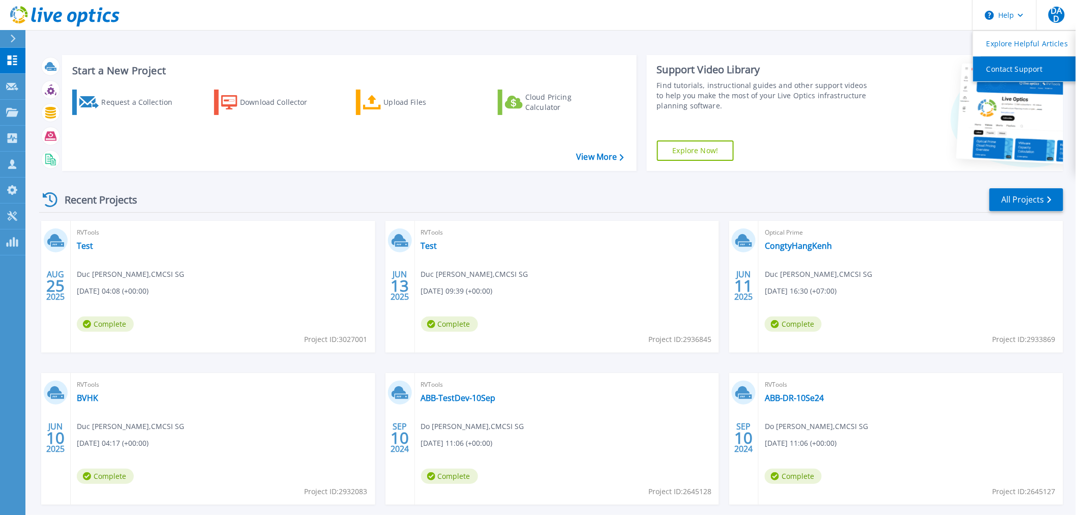 The image size is (1076, 515). Describe the element at coordinates (566, 102) in the screenshot. I see `div: Cloud Pricing Calculator` at that location.